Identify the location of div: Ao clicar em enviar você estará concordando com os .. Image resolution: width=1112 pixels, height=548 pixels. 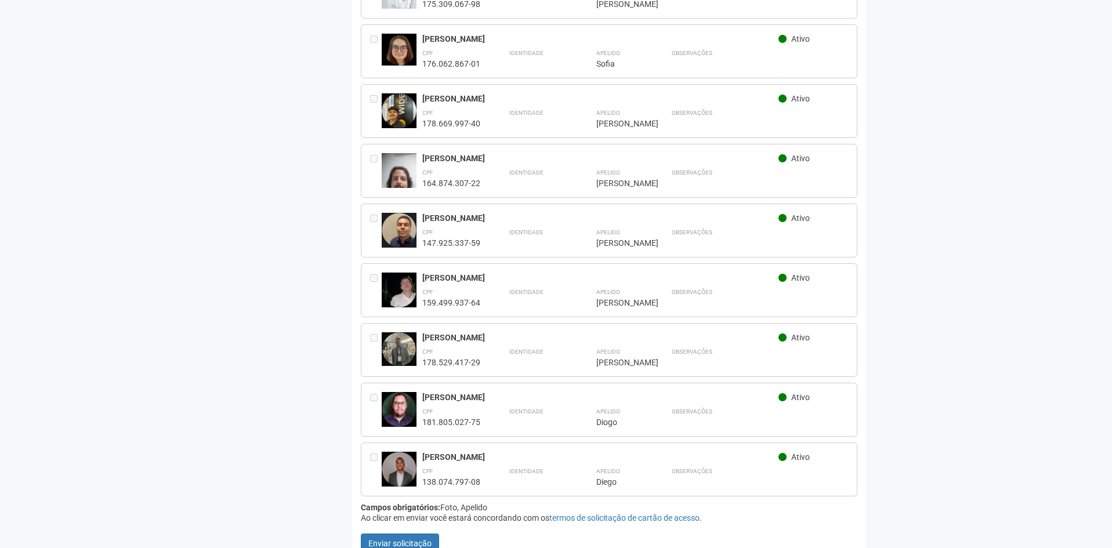
(609, 518).